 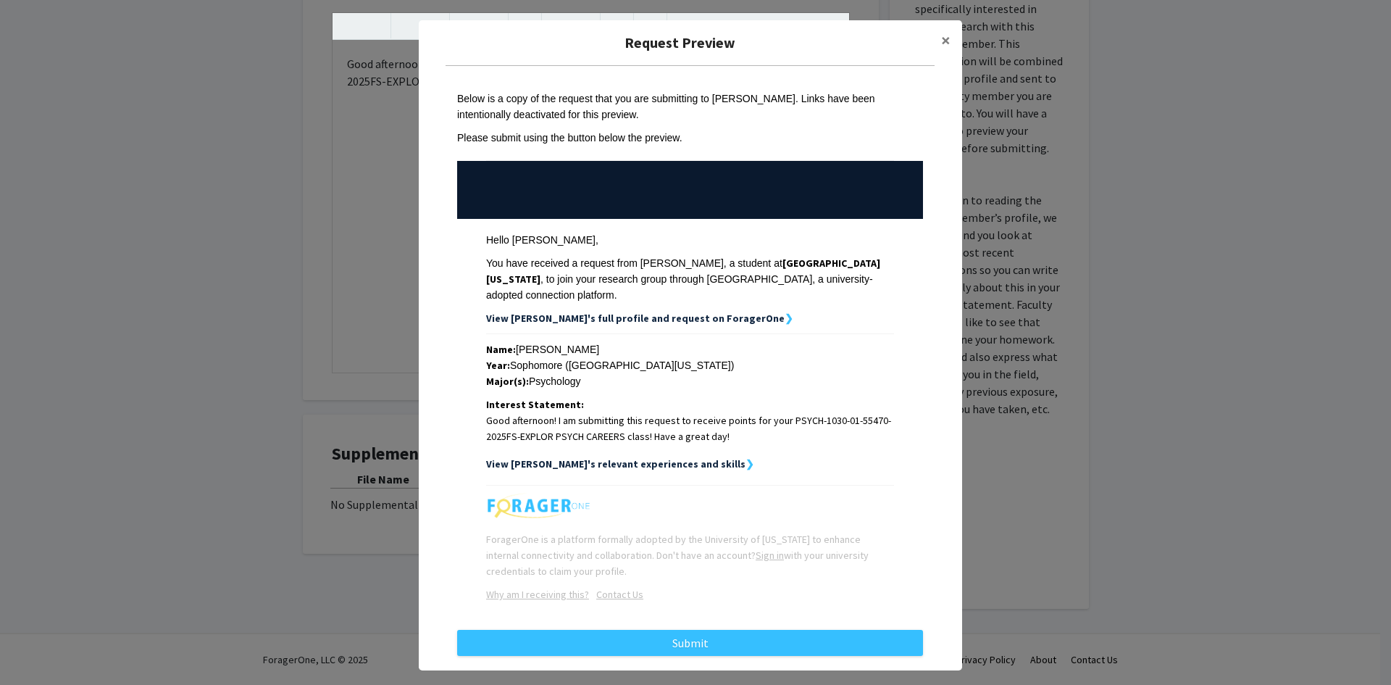 What do you see at coordinates (620, 594) in the screenshot?
I see `u: Contact Us` at bounding box center [620, 594].